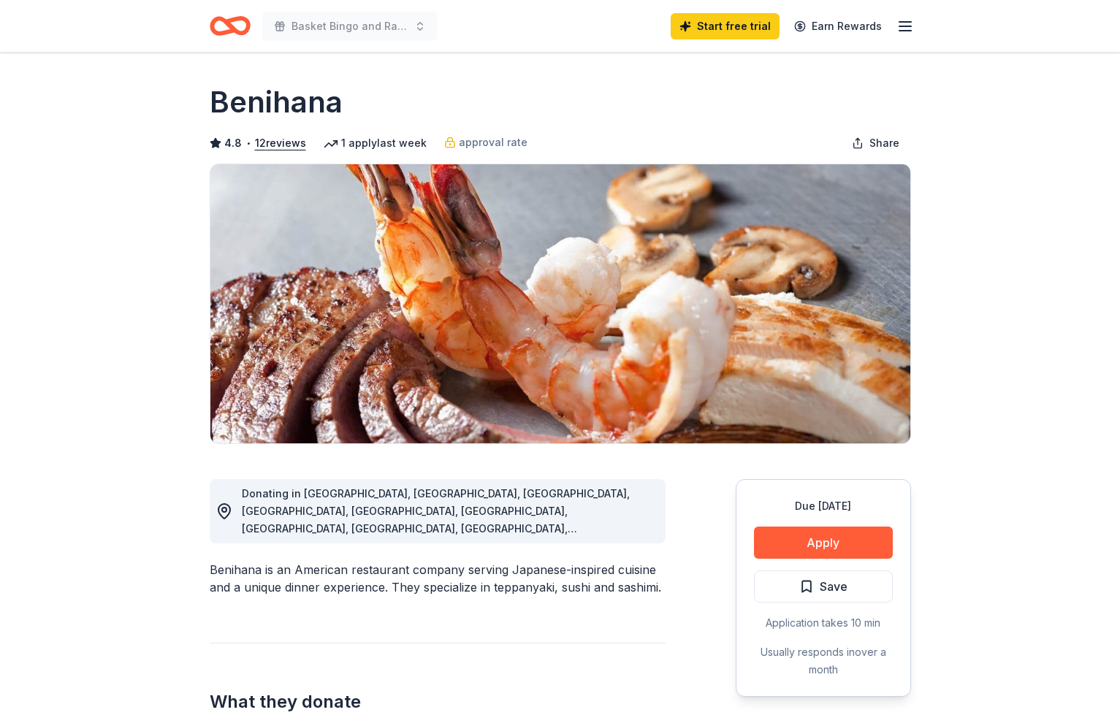  I want to click on span: Share, so click(884, 143).